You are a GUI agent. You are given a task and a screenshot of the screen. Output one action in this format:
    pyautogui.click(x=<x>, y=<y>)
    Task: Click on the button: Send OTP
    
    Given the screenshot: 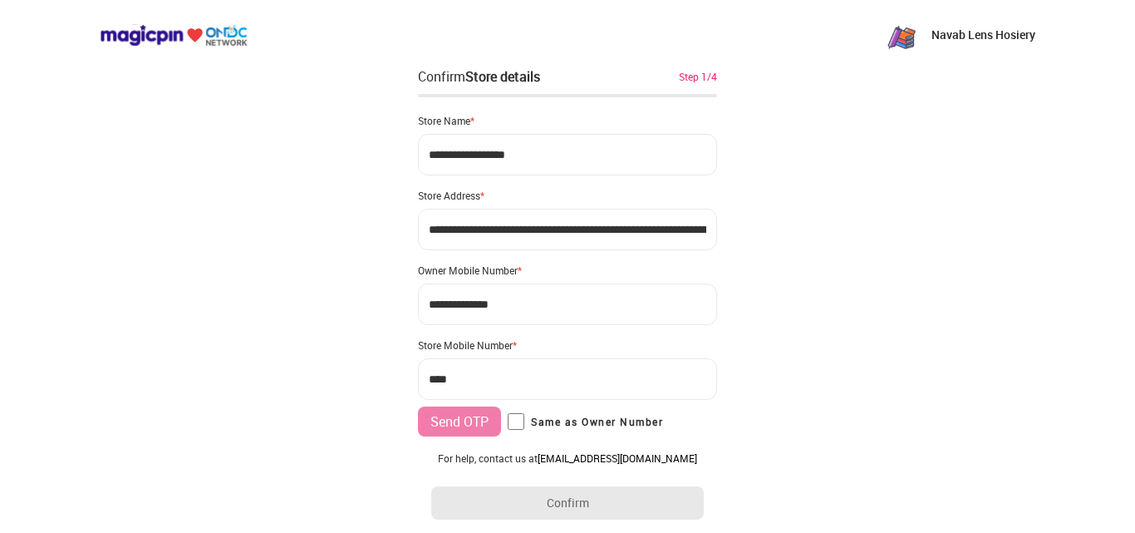 What is the action you would take?
    pyautogui.click(x=460, y=421)
    